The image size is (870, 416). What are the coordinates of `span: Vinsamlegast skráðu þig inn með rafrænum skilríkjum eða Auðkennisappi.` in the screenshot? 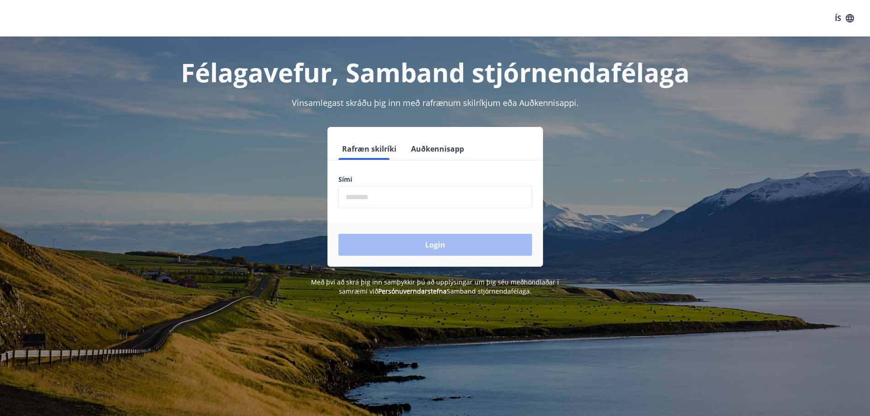 It's located at (435, 103).